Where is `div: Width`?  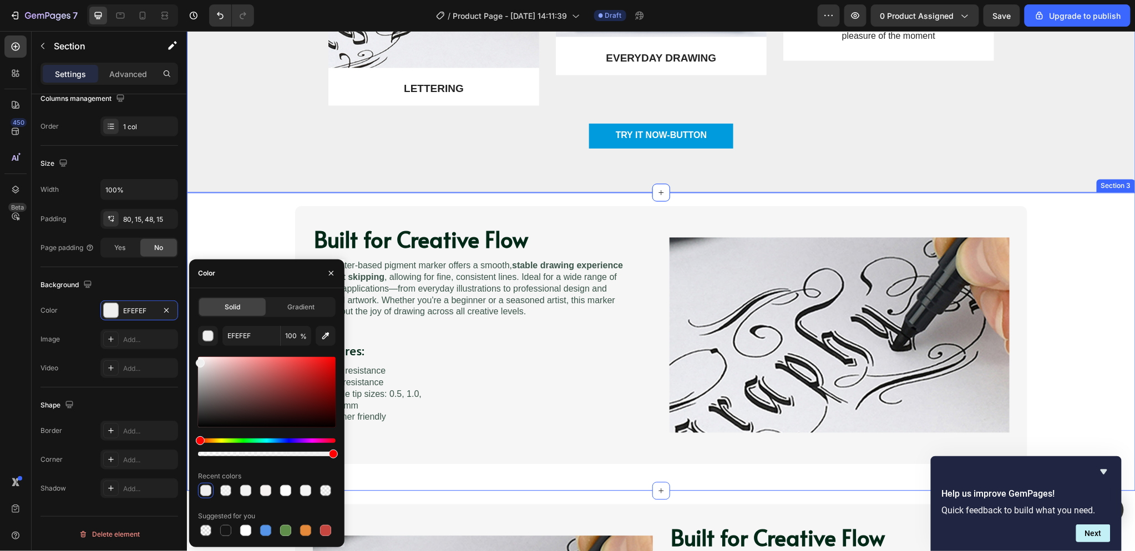 div: Width is located at coordinates (49, 190).